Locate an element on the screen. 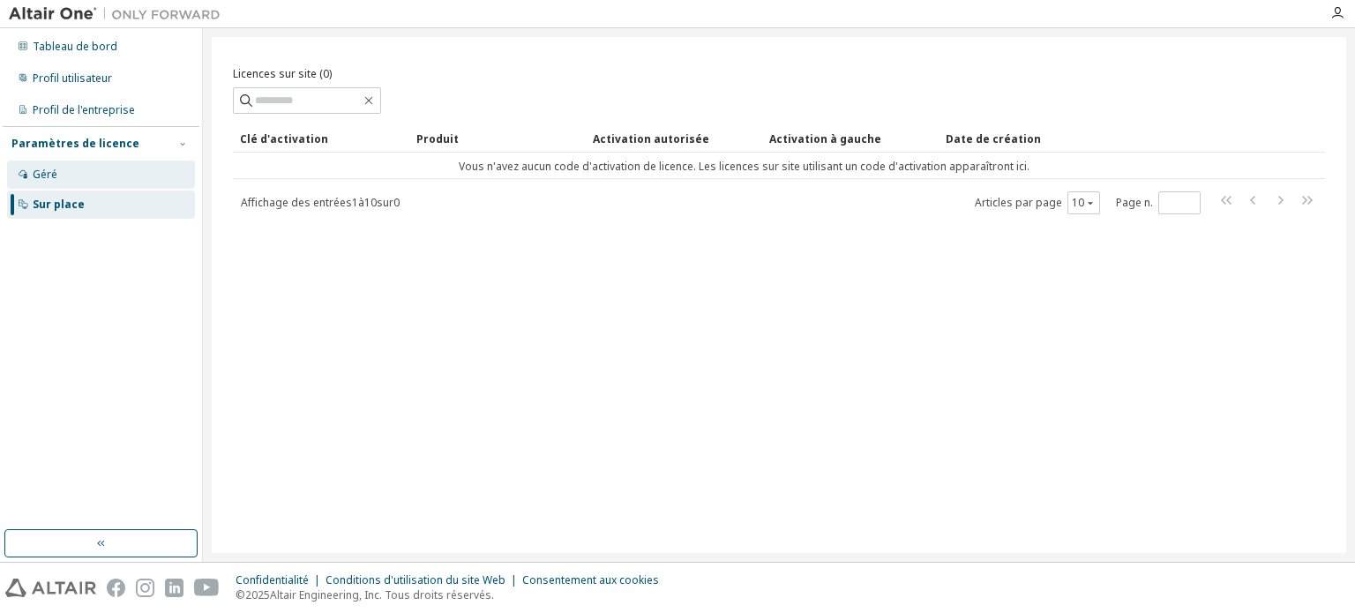  font: sur is located at coordinates (385, 202).